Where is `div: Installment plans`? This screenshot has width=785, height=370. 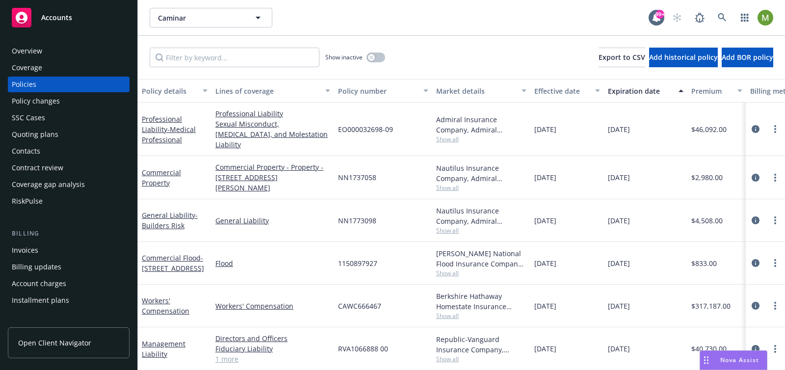
div: Installment plans is located at coordinates (40, 300).